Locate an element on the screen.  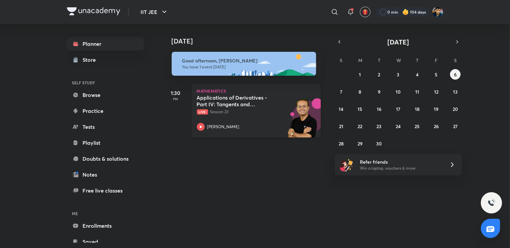
button: September 28, 2025 is located at coordinates (341, 143).